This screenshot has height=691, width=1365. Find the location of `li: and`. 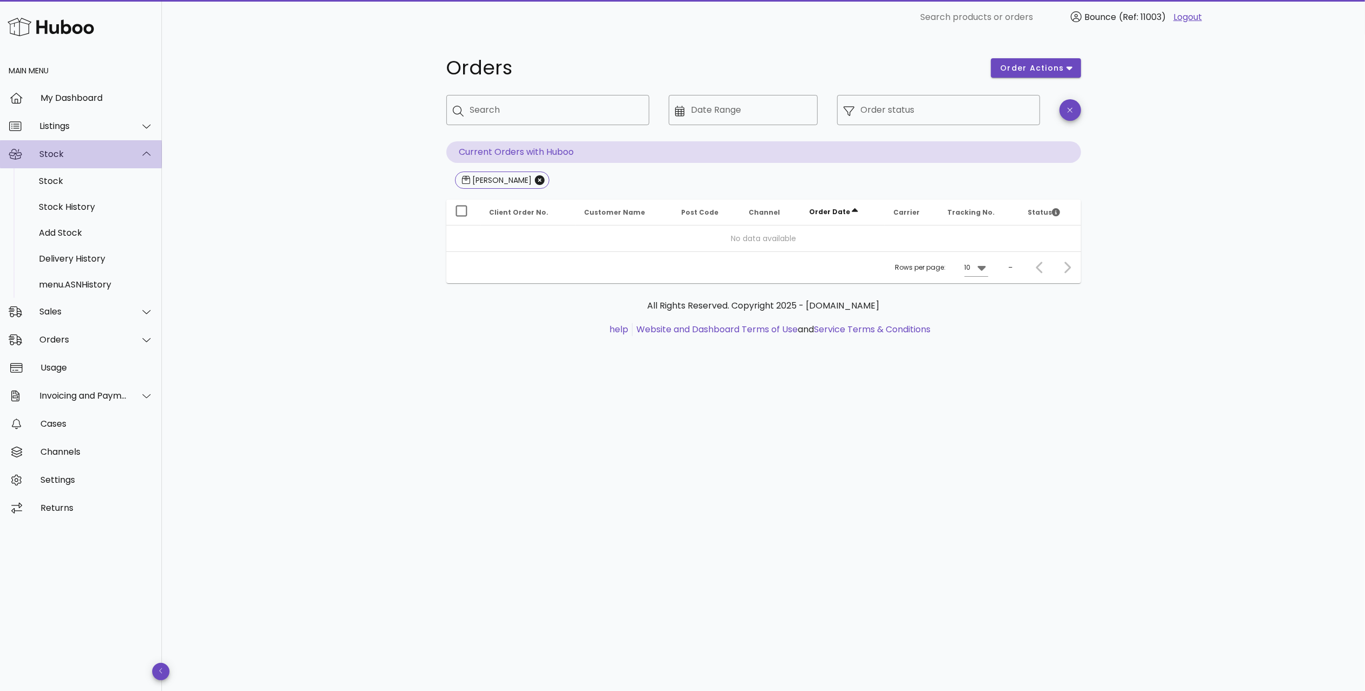

li: and is located at coordinates (782, 330).